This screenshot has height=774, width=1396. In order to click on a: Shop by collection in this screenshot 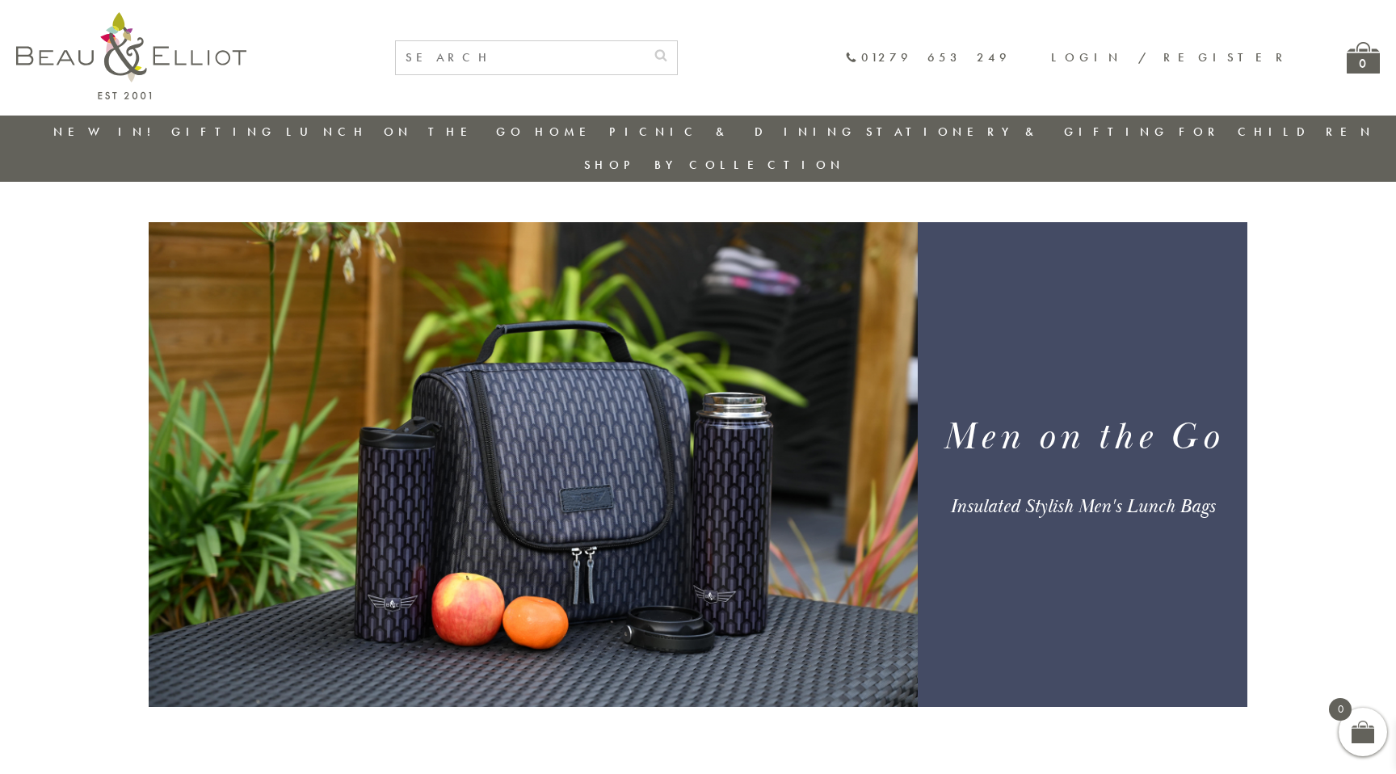, I will do `click(714, 165)`.